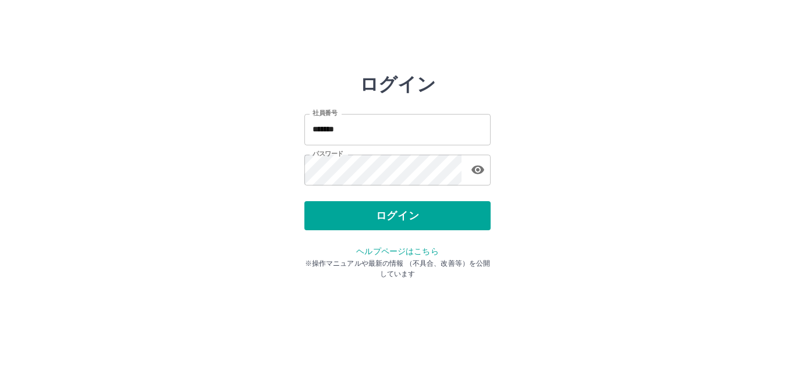 This screenshot has width=795, height=382. I want to click on label: パスワード, so click(328, 154).